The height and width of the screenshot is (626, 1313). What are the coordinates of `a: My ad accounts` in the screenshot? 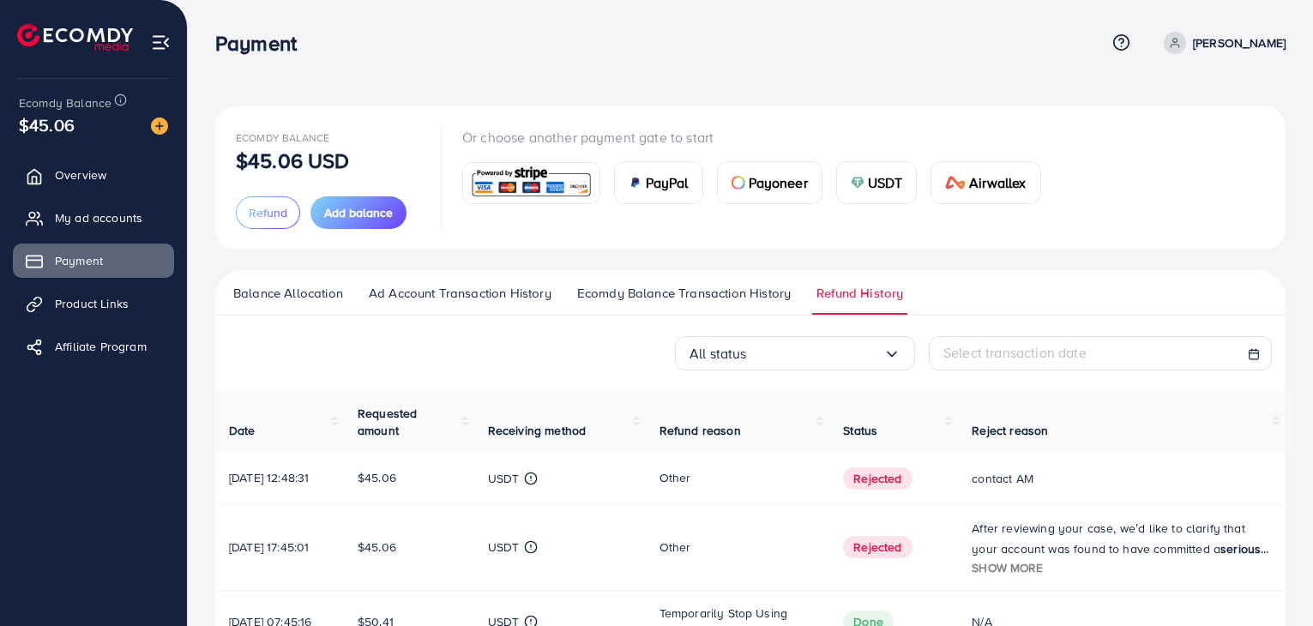 It's located at (94, 218).